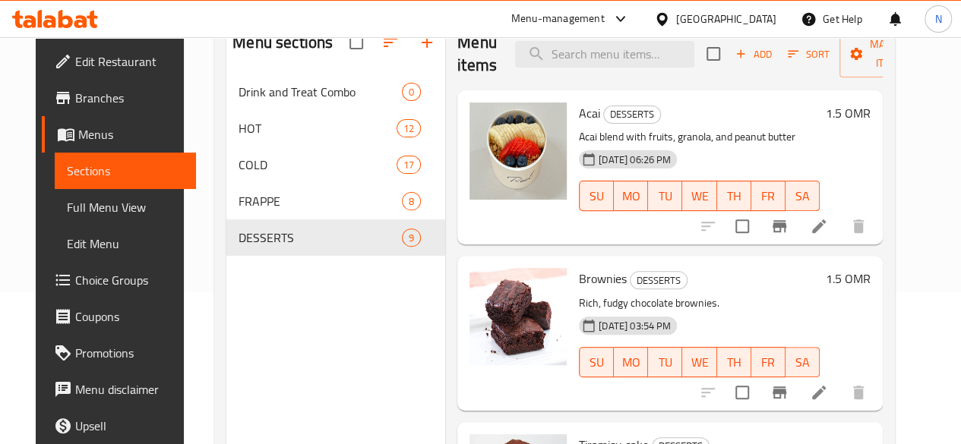 The height and width of the screenshot is (444, 961). What do you see at coordinates (129, 280) in the screenshot?
I see `span: Choice Groups` at bounding box center [129, 280].